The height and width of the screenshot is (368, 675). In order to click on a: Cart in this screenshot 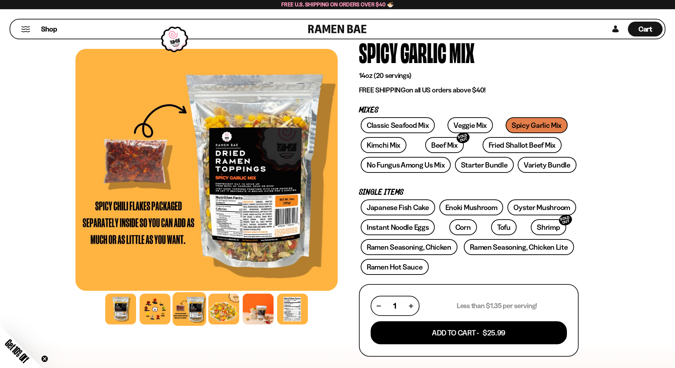, I will do `click(646, 29)`.